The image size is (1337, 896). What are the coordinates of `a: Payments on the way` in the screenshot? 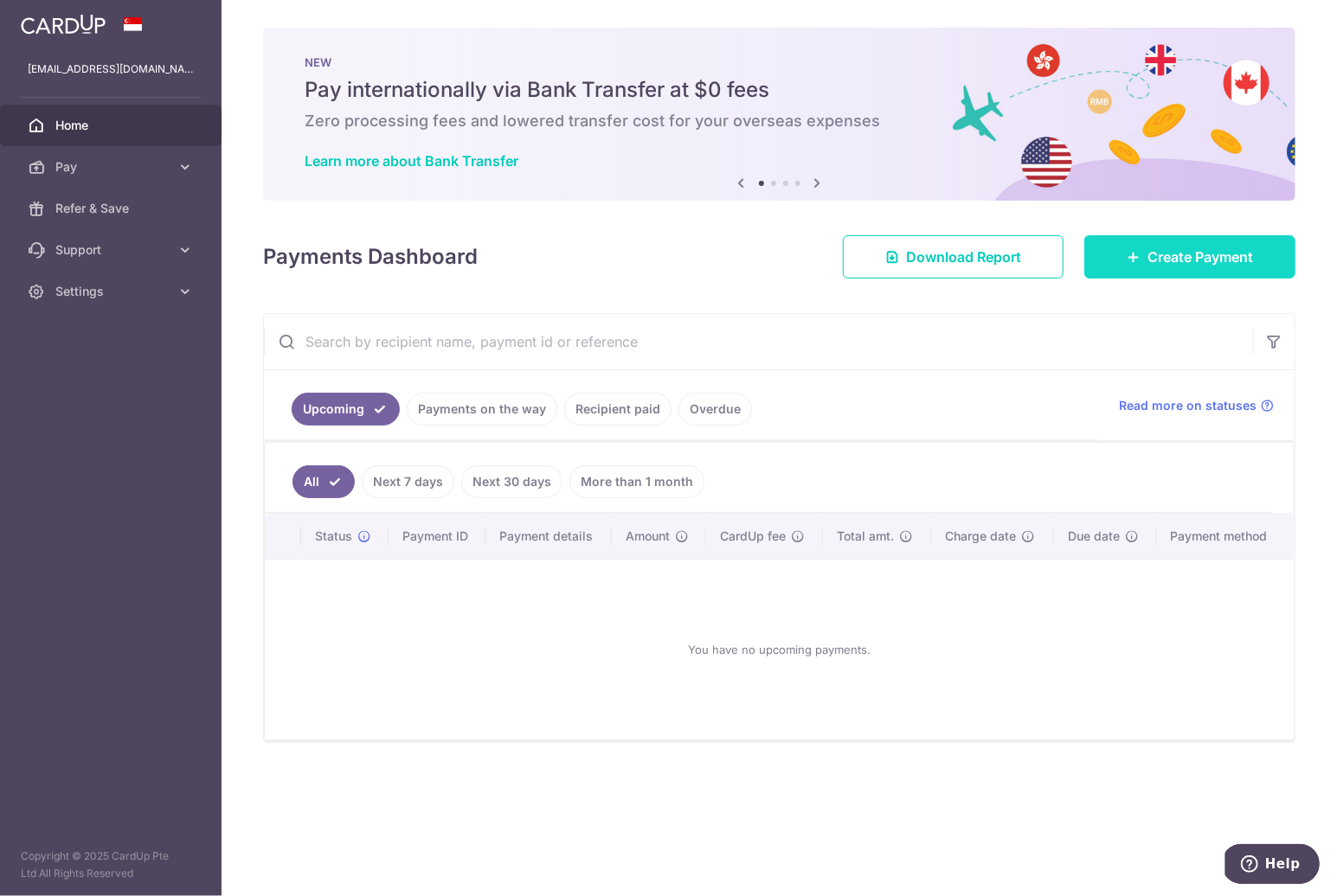 It's located at (482, 409).